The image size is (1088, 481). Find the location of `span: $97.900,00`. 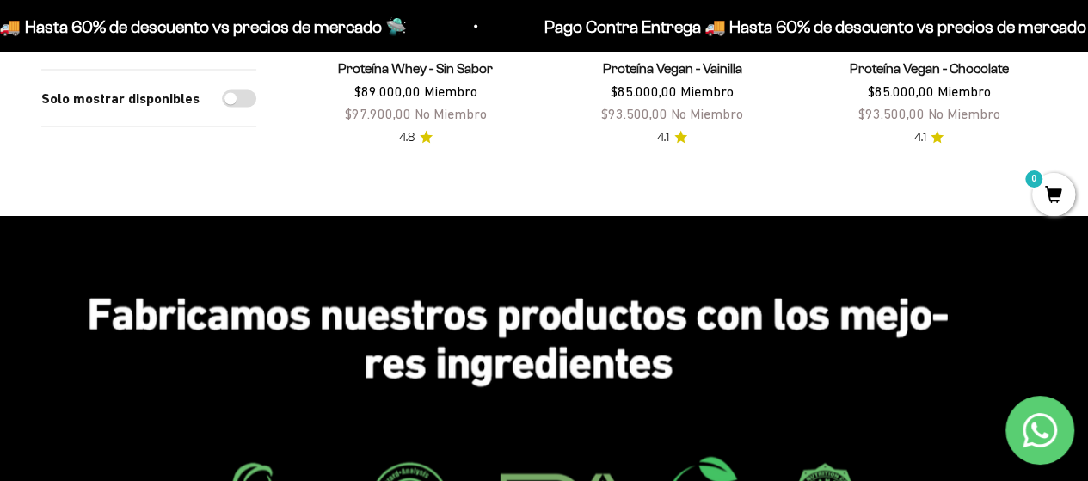

span: $97.900,00 is located at coordinates (378, 113).